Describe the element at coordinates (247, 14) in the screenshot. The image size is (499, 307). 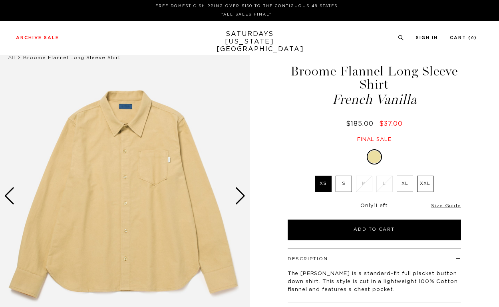
I see `p: *ALL SALES FINAL*` at that location.